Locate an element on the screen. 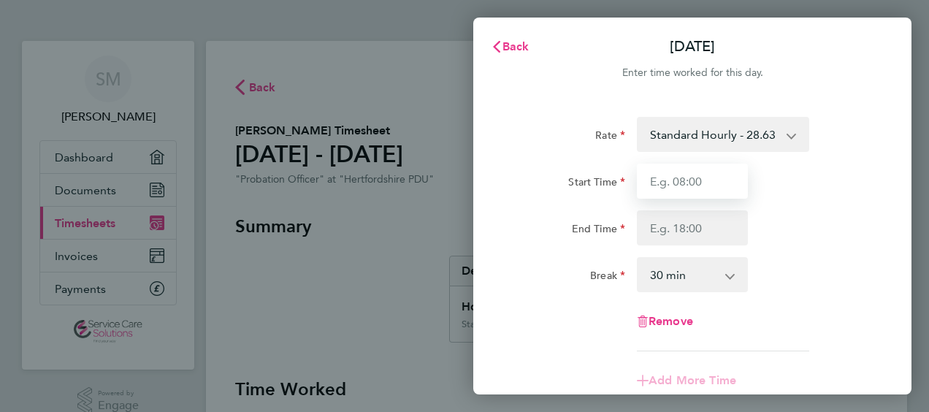  input: E.g. 18:00 is located at coordinates (692, 228).